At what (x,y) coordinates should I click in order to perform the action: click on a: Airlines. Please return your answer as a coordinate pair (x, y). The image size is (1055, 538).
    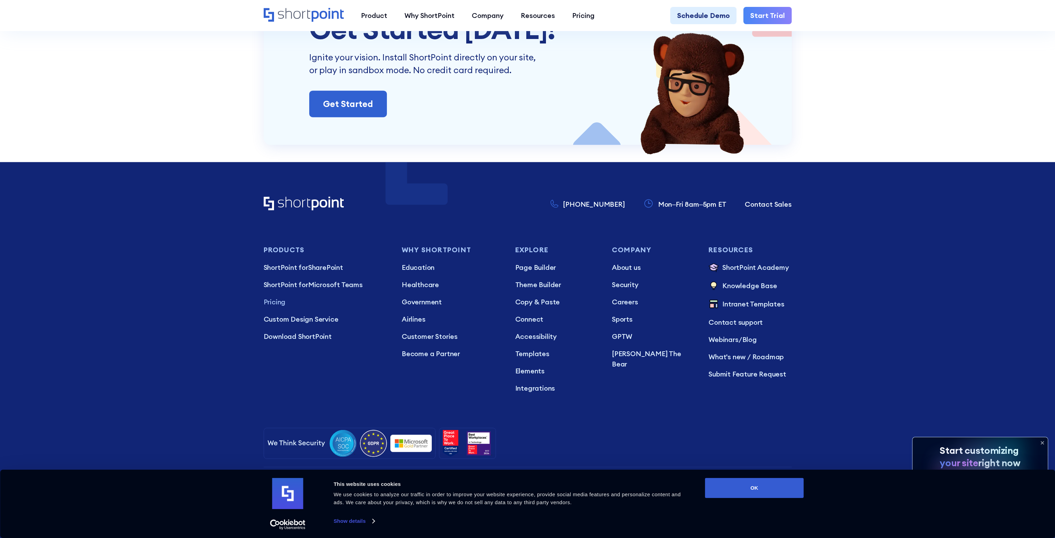
    Looking at the image, I should click on (452, 319).